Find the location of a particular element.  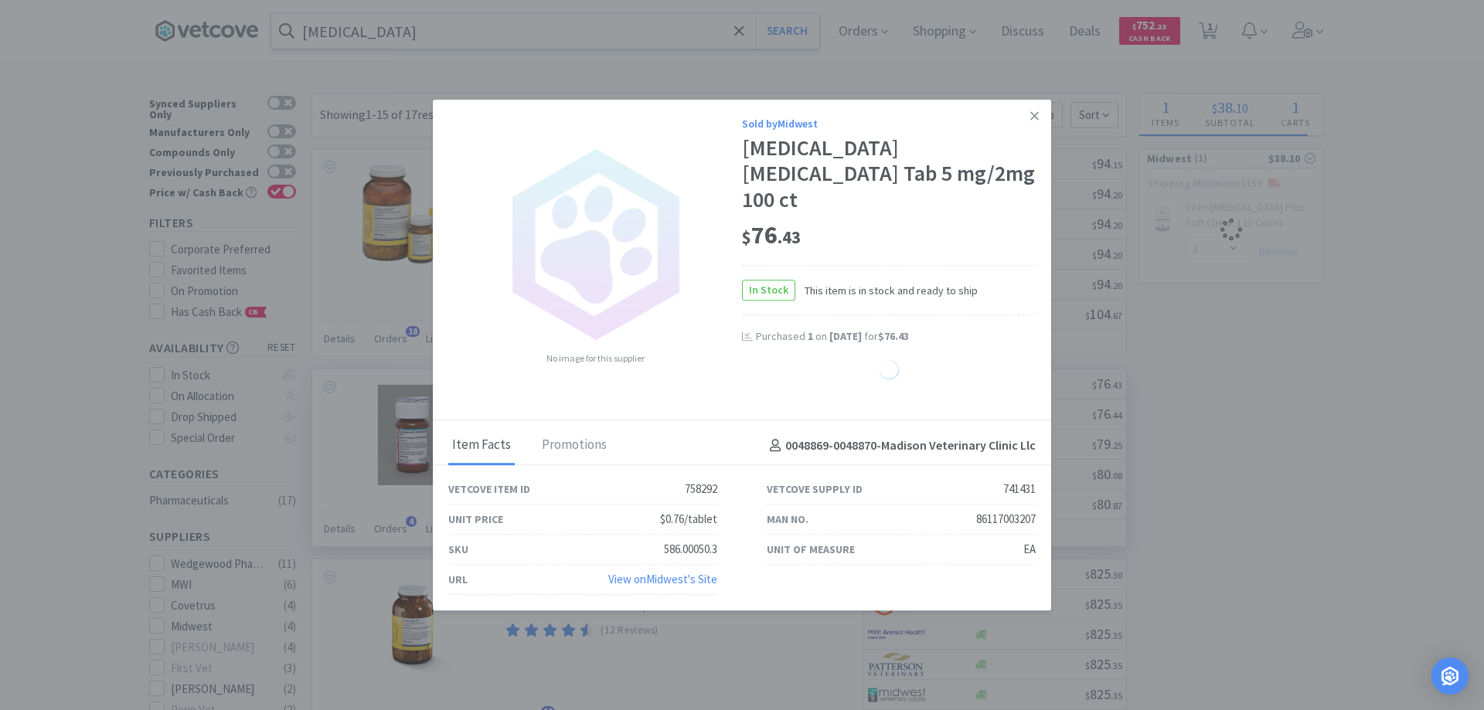

div: Promotions is located at coordinates (574, 446).